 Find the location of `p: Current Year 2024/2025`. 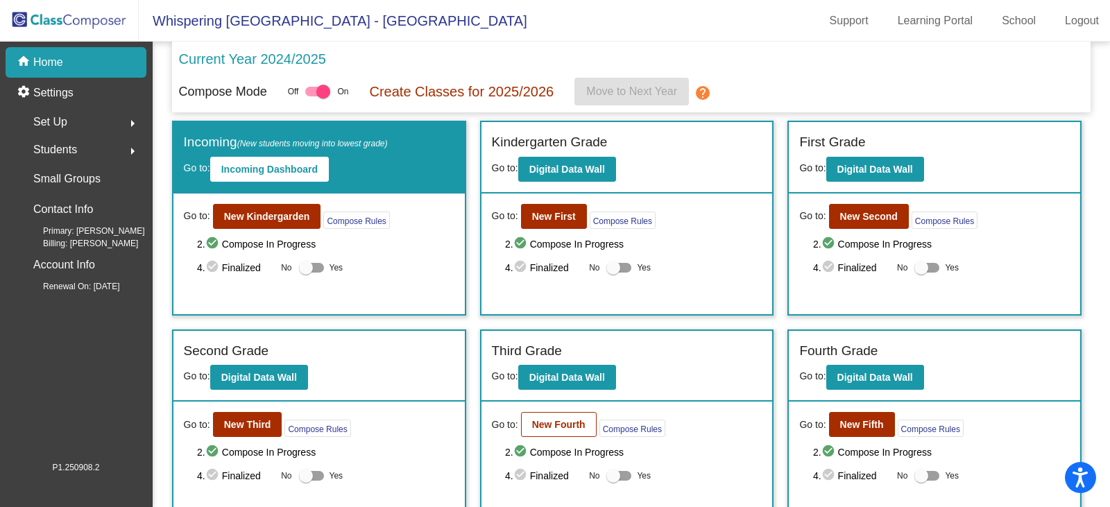

p: Current Year 2024/2025 is located at coordinates (252, 59).